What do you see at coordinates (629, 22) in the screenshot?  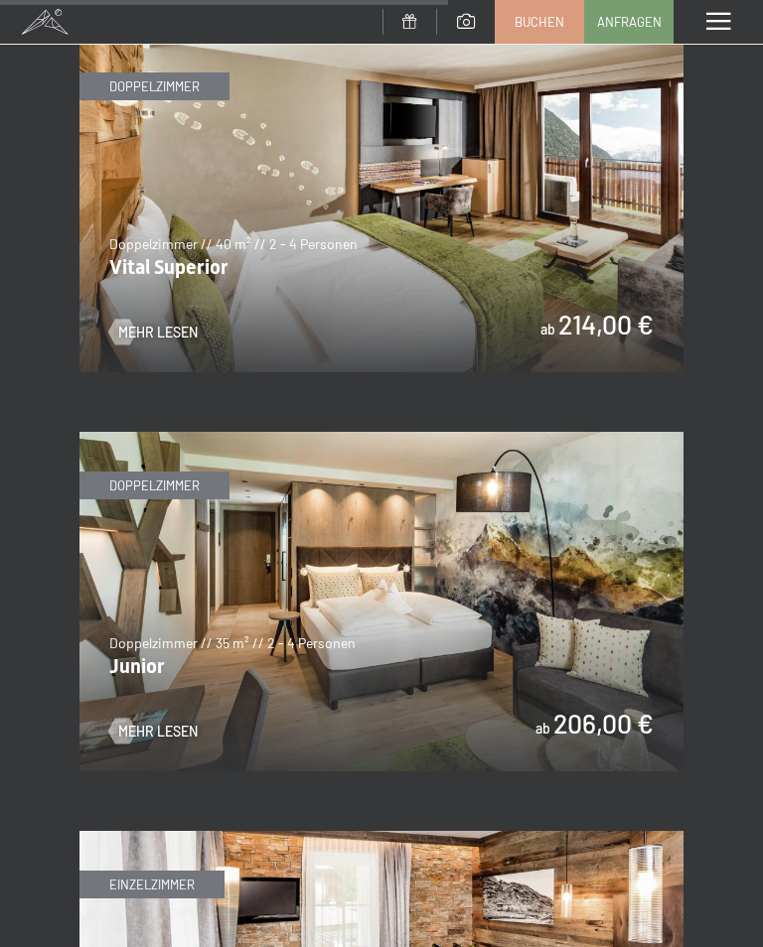 I see `a: Anfragen` at bounding box center [629, 22].